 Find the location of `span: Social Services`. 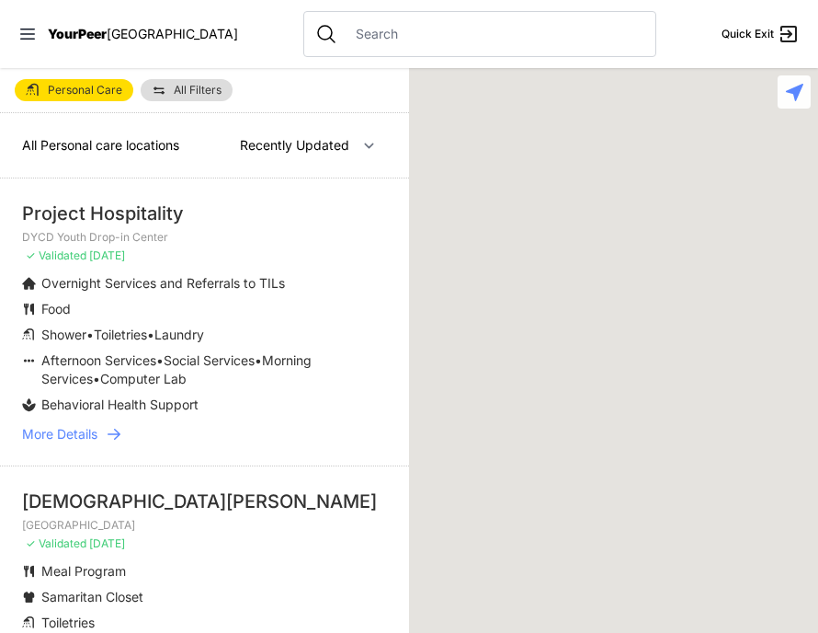

span: Social Services is located at coordinates (209, 360).